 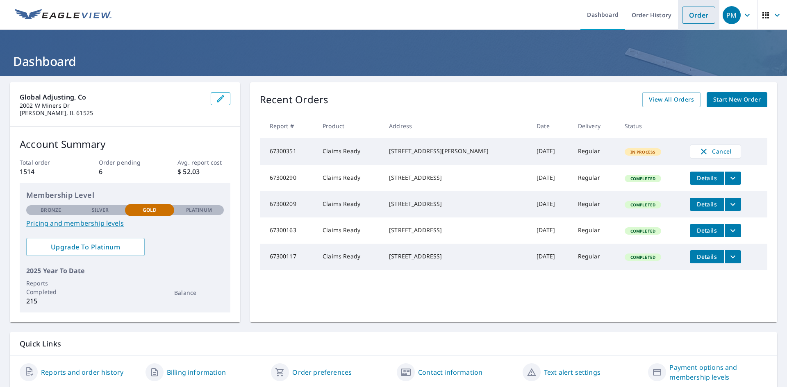 I want to click on span: Upgrade To Platinum, so click(x=85, y=247).